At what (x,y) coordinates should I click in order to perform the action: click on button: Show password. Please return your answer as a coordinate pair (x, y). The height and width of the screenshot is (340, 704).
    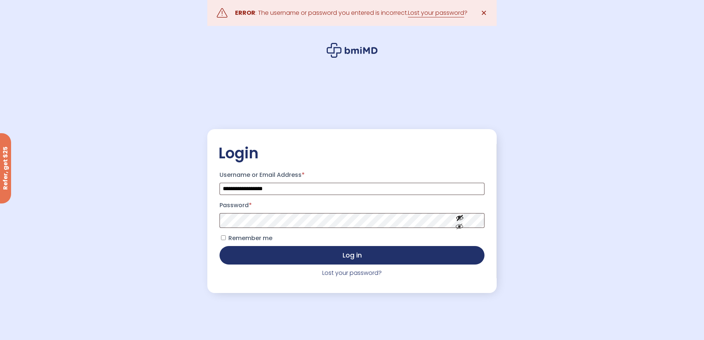
    Looking at the image, I should click on (460, 220).